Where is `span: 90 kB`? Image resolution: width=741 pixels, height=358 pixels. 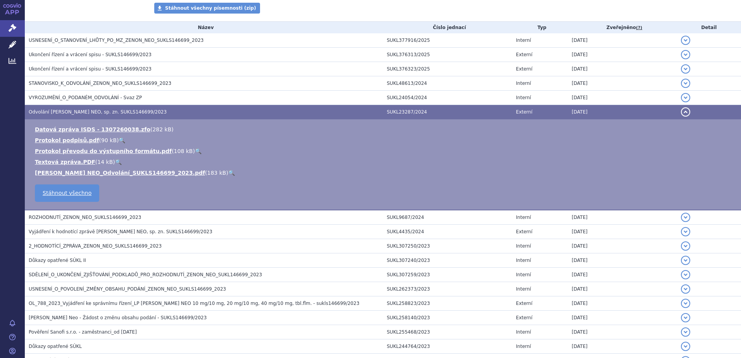
span: 90 kB is located at coordinates (109, 140).